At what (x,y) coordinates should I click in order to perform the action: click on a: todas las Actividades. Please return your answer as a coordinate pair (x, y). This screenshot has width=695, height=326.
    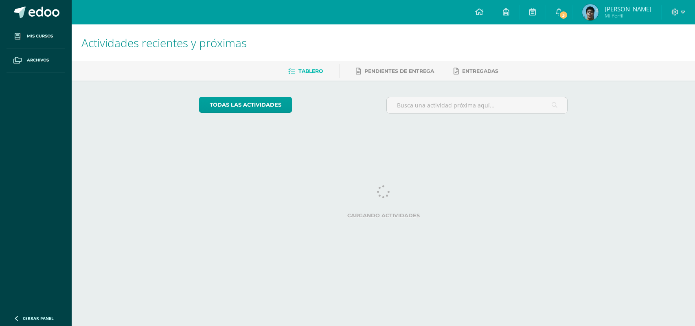
    Looking at the image, I should click on (245, 105).